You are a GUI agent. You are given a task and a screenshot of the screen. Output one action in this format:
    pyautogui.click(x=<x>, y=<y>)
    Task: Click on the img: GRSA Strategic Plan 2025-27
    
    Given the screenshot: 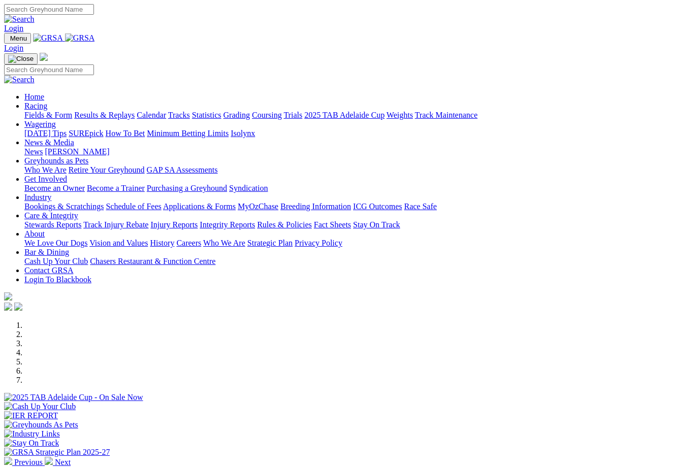 What is the action you would take?
    pyautogui.click(x=57, y=453)
    